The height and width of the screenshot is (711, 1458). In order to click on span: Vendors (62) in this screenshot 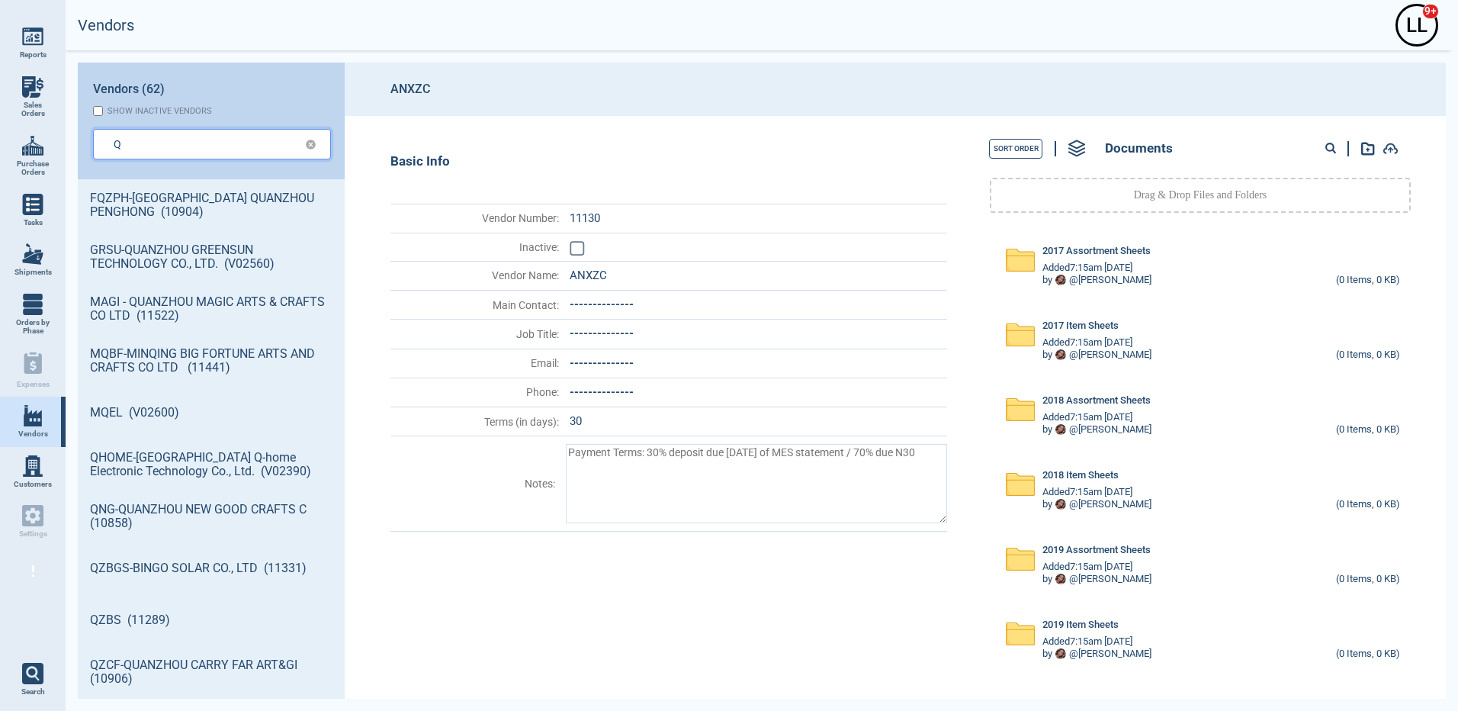, I will do `click(129, 89)`.